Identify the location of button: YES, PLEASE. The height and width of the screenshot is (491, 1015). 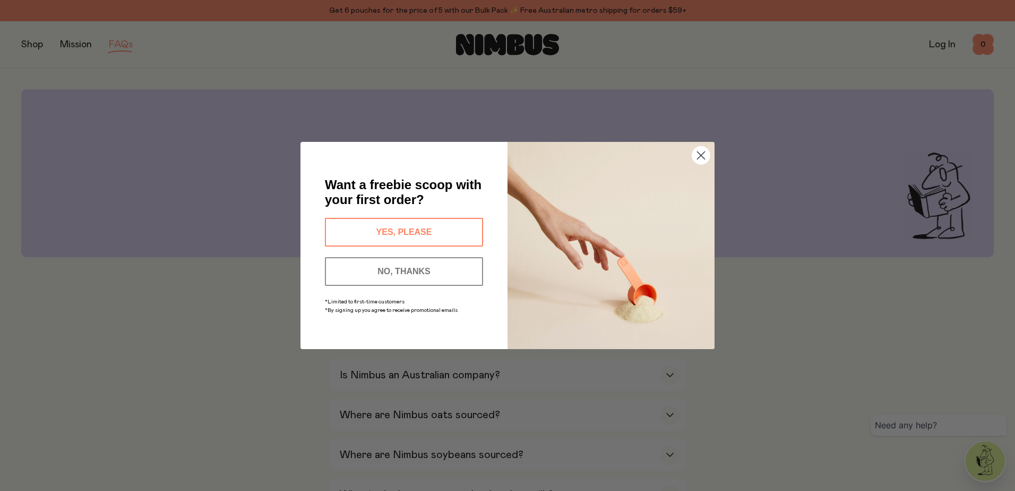
(404, 232).